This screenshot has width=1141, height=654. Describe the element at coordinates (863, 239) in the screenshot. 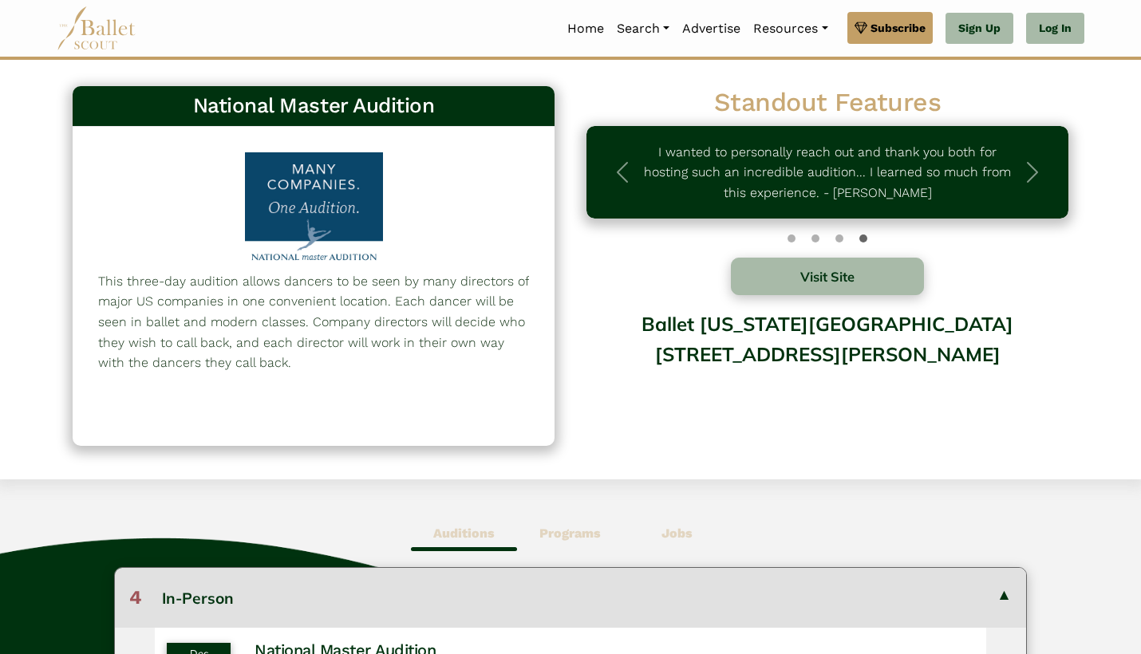

I see `button: Slide 3` at that location.